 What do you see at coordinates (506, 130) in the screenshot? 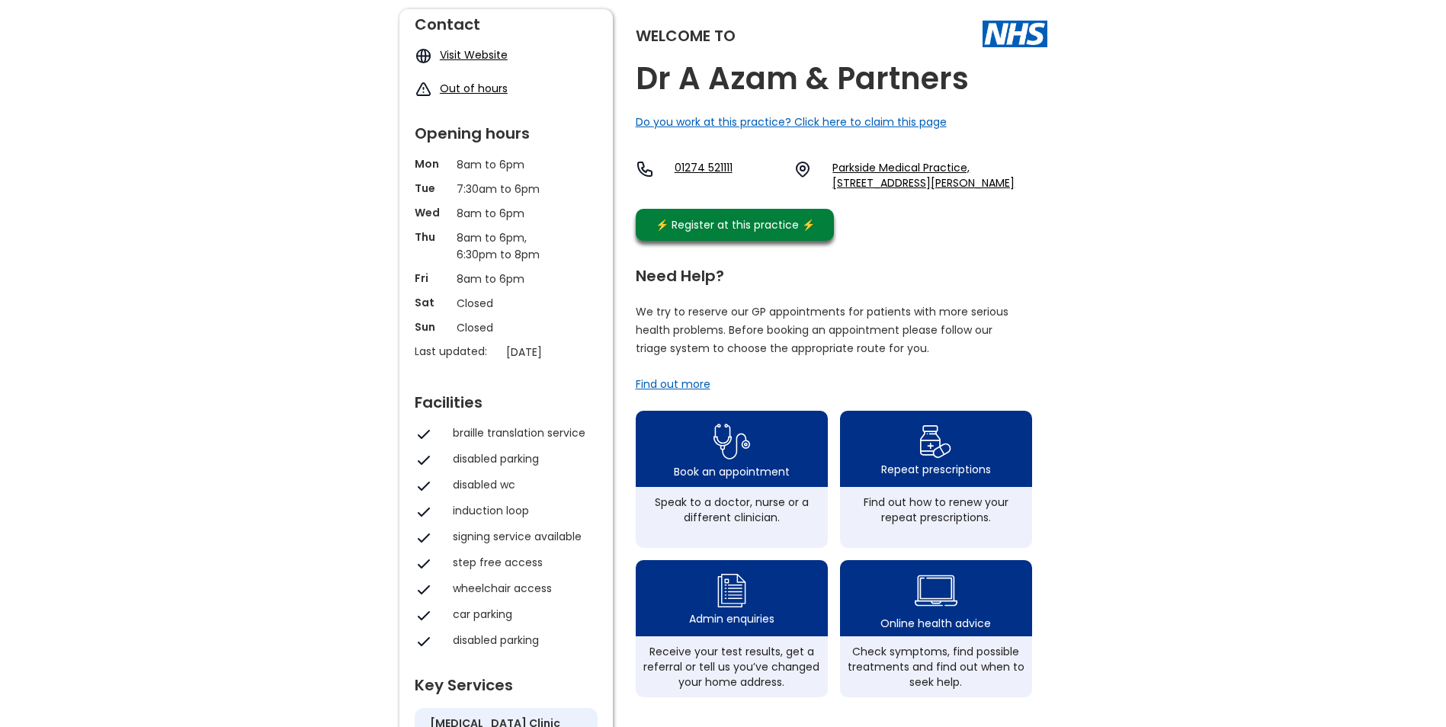
I see `div: Opening hours` at bounding box center [506, 130].